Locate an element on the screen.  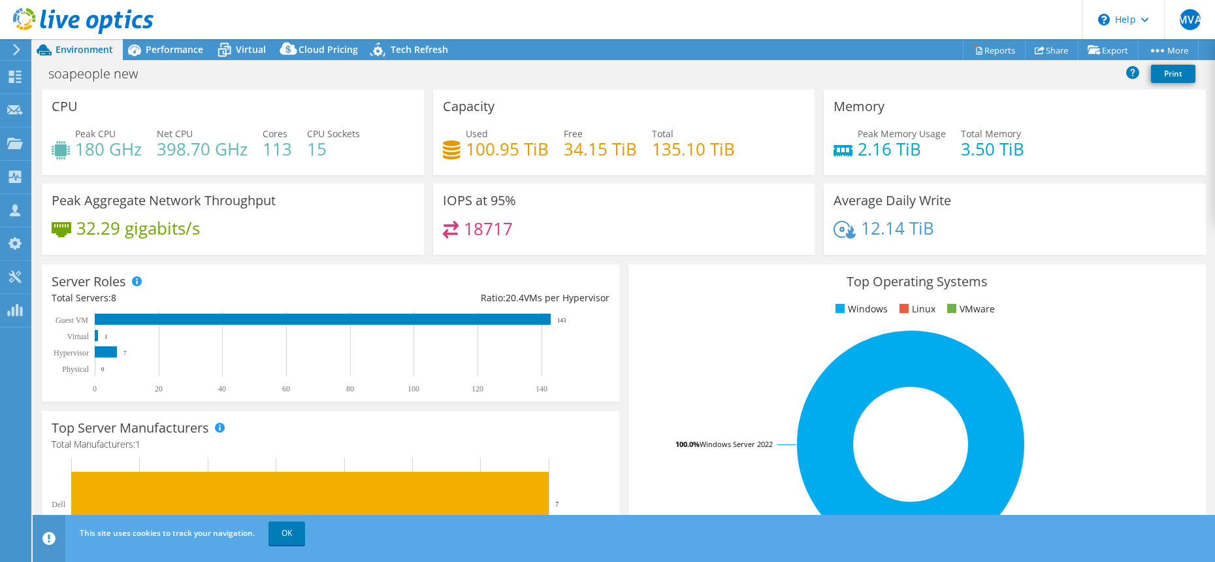
tspan: Windows Server 2022 is located at coordinates (736, 443).